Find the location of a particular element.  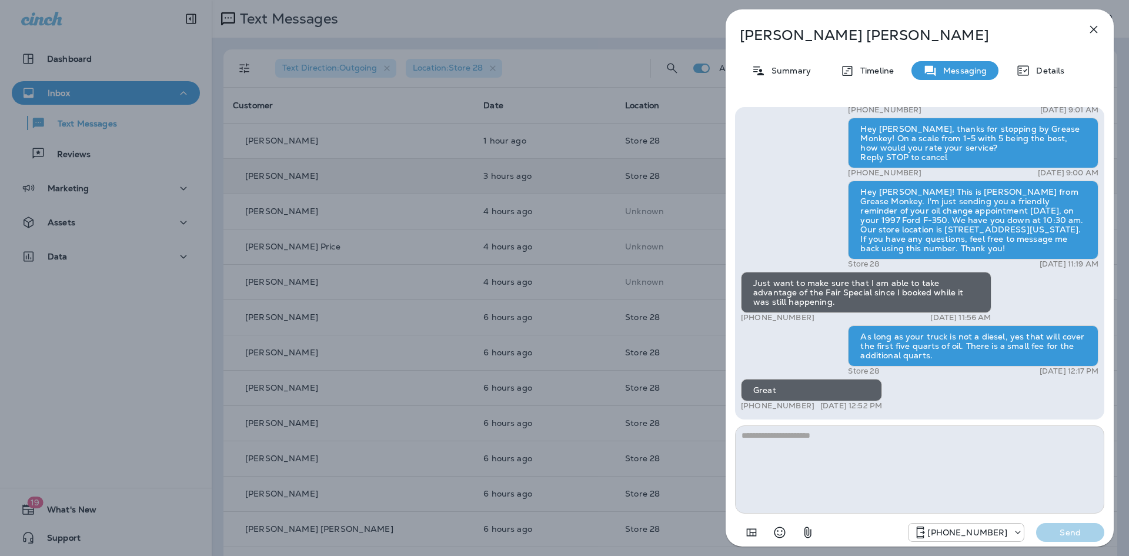

div: +1 (208) 858-5823 is located at coordinates (967, 532).